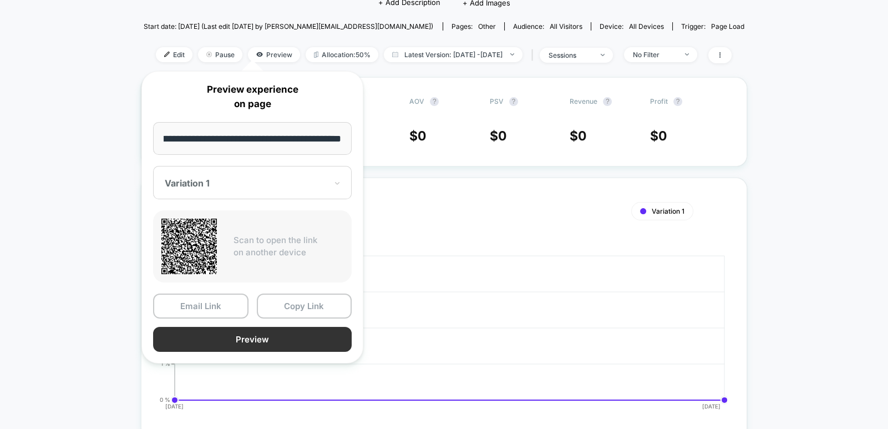 This screenshot has width=888, height=429. What do you see at coordinates (583, 101) in the screenshot?
I see `span: Revenue` at bounding box center [583, 101].